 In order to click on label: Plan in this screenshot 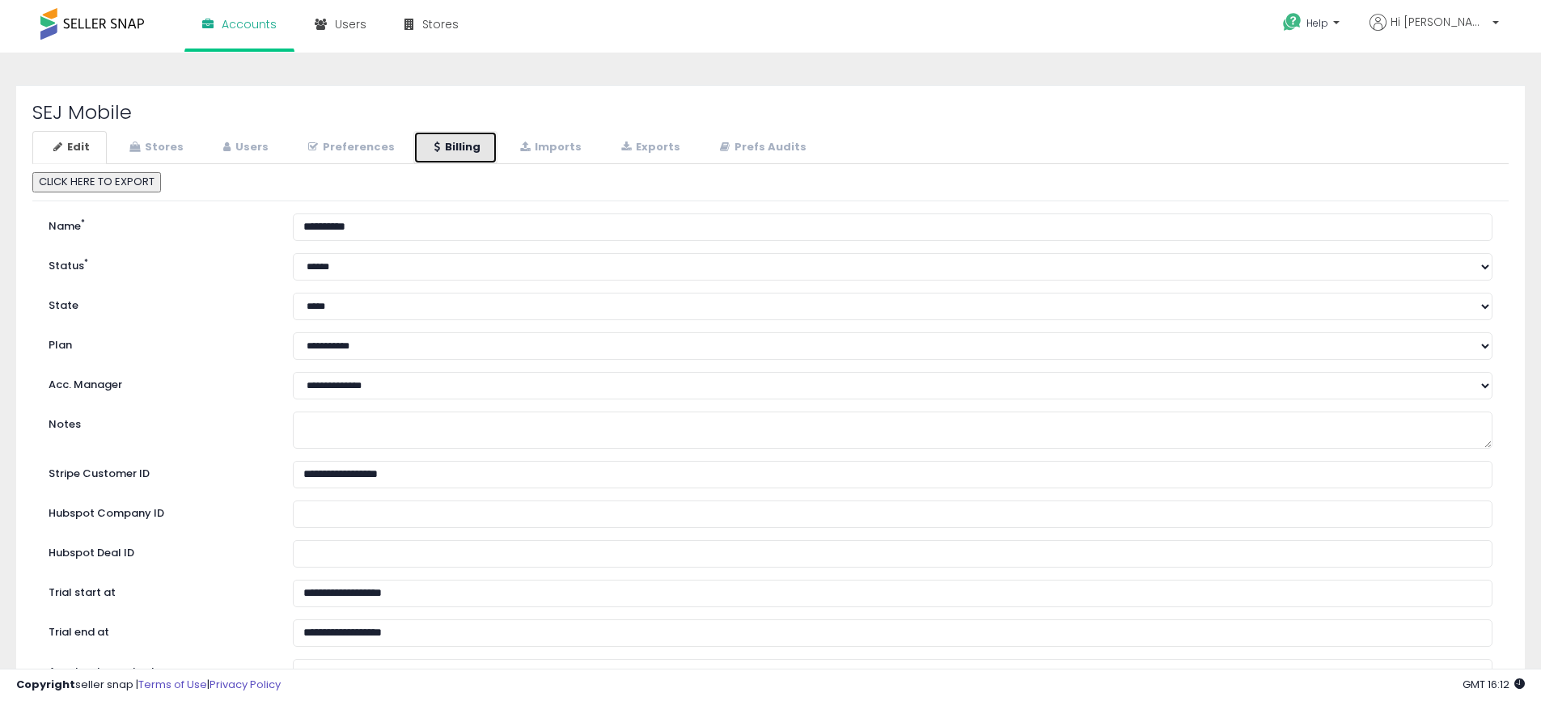, I will do `click(159, 343)`.